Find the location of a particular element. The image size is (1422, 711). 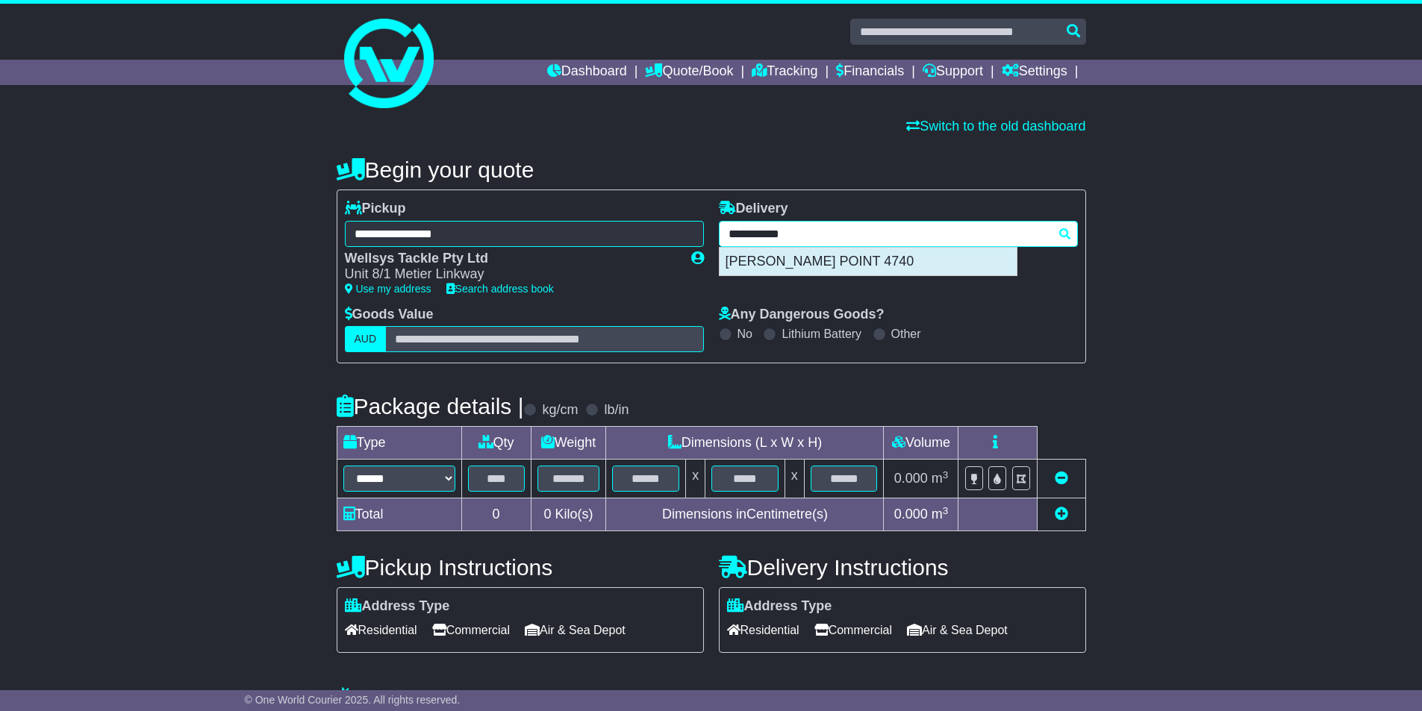

h4: Delivery Instructions is located at coordinates (902, 567).